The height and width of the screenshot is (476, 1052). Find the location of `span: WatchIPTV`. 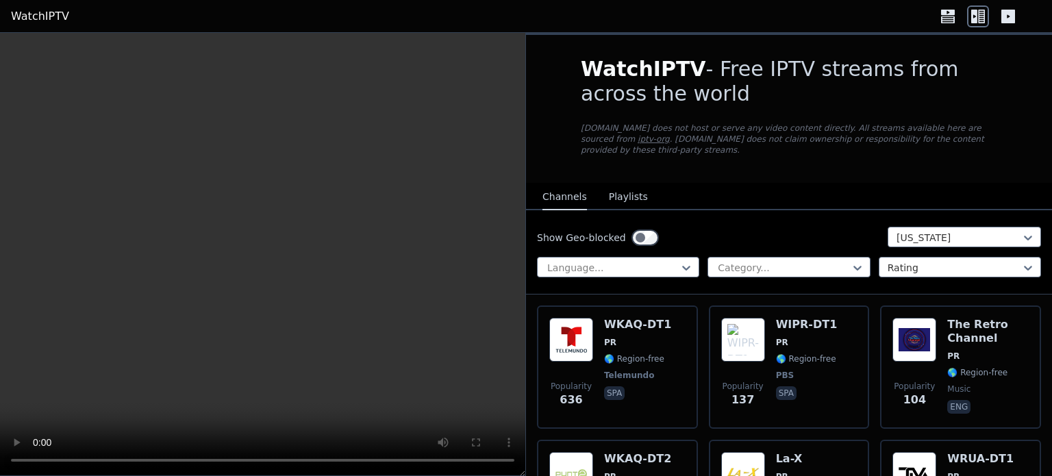

span: WatchIPTV is located at coordinates (643, 68).